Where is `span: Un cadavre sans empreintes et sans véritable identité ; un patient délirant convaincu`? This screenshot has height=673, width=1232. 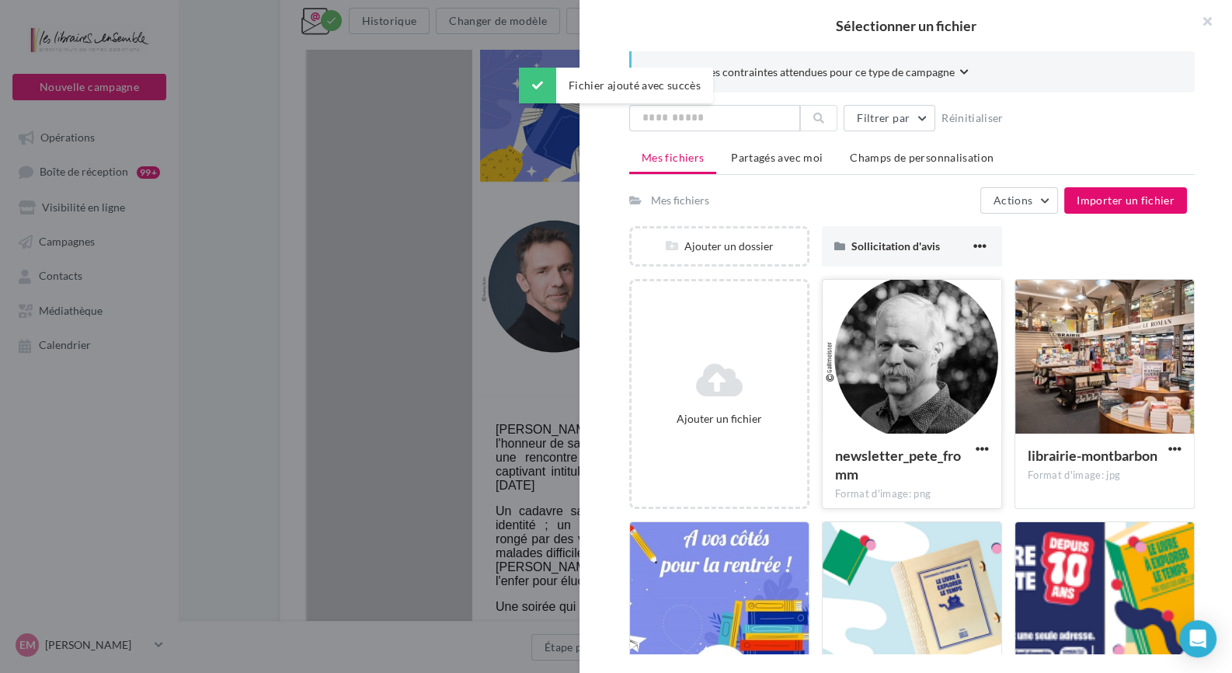 span: Un cadavre sans empreintes et sans véritable identité ; un patient délirant convaincu is located at coordinates (326, 590).